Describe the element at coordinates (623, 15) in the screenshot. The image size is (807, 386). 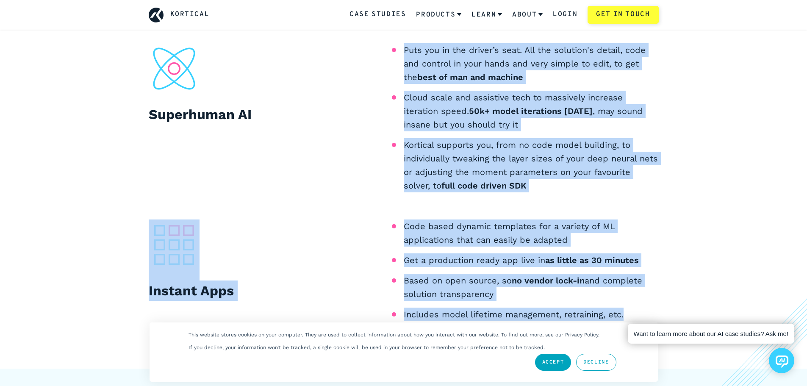
I see `a: Get in touch` at that location.